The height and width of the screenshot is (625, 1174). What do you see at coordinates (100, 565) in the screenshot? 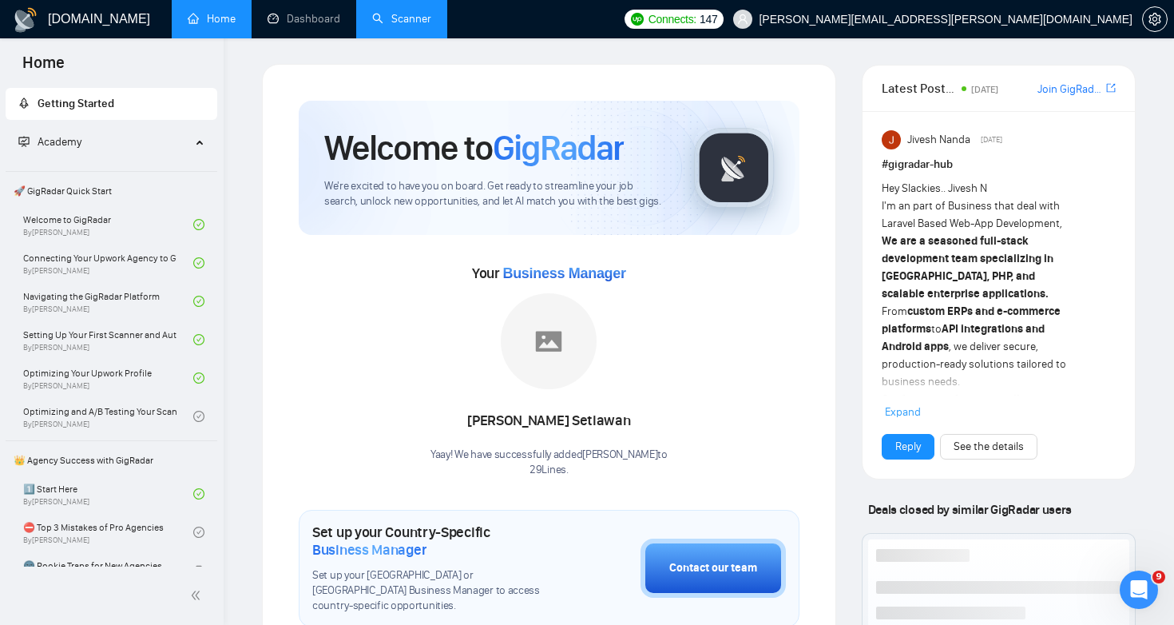
I see `span: 🌚 Rookie Traps for New Agencies` at bounding box center [100, 565].